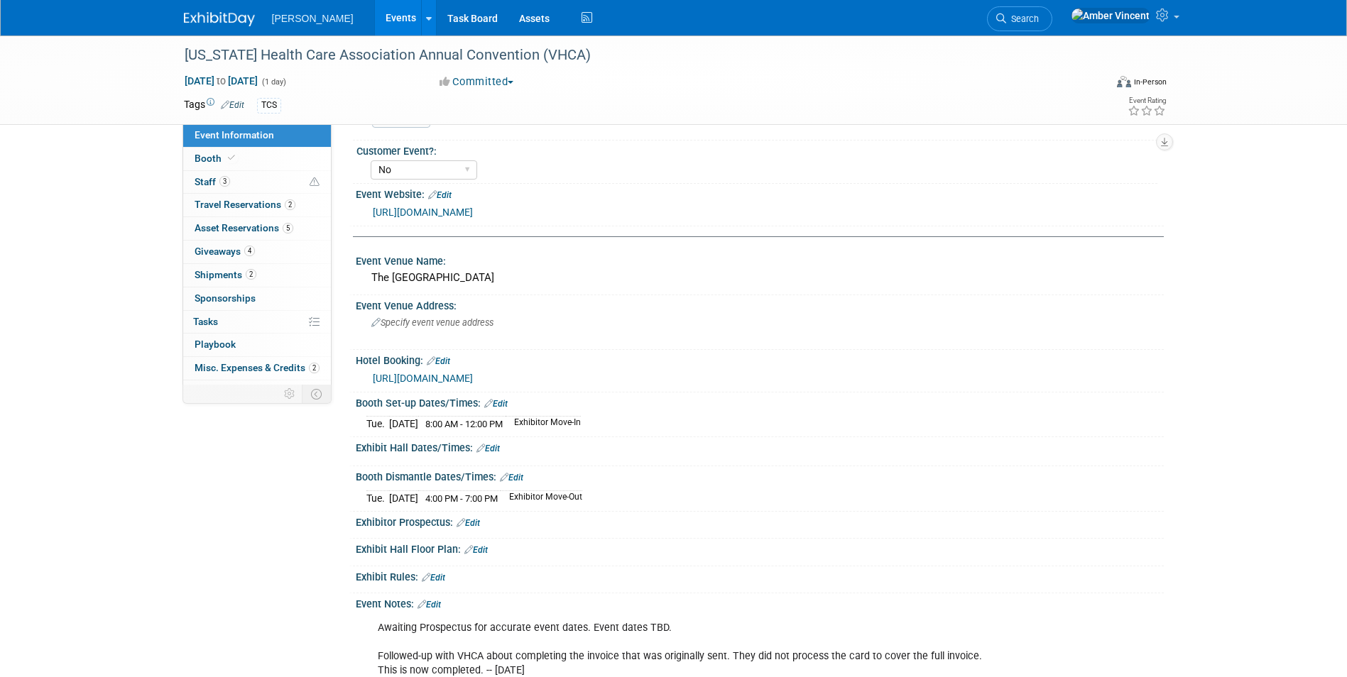  I want to click on td: Personalize Event Tab Strip, so click(290, 394).